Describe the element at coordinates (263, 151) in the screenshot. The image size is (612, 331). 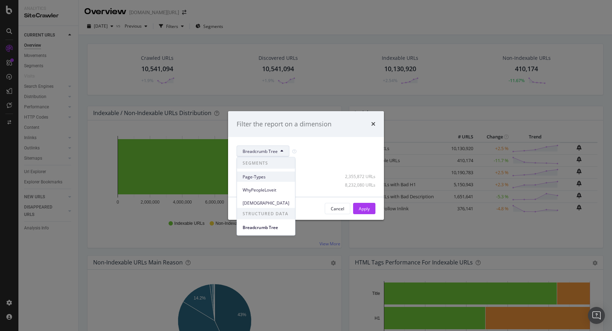
I see `button: Breadcrumb Tree` at that location.